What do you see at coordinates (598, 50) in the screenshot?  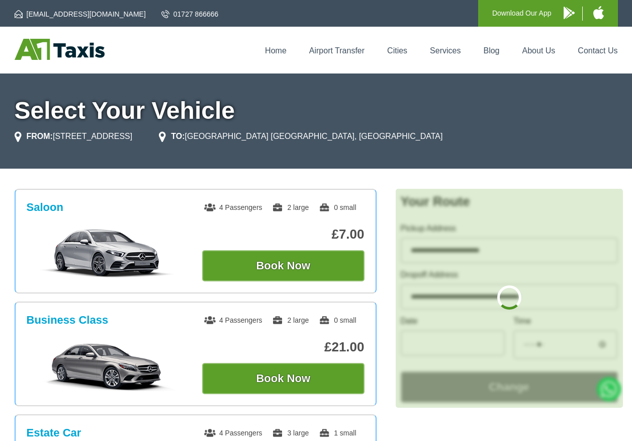 I see `a: Contact Us` at bounding box center [598, 50].